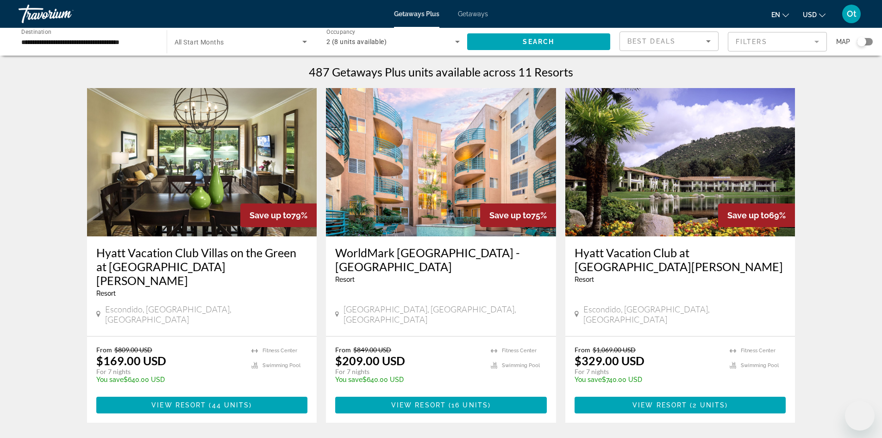 The height and width of the screenshot is (438, 882). I want to click on a: View Resort(2 units), so click(680, 405).